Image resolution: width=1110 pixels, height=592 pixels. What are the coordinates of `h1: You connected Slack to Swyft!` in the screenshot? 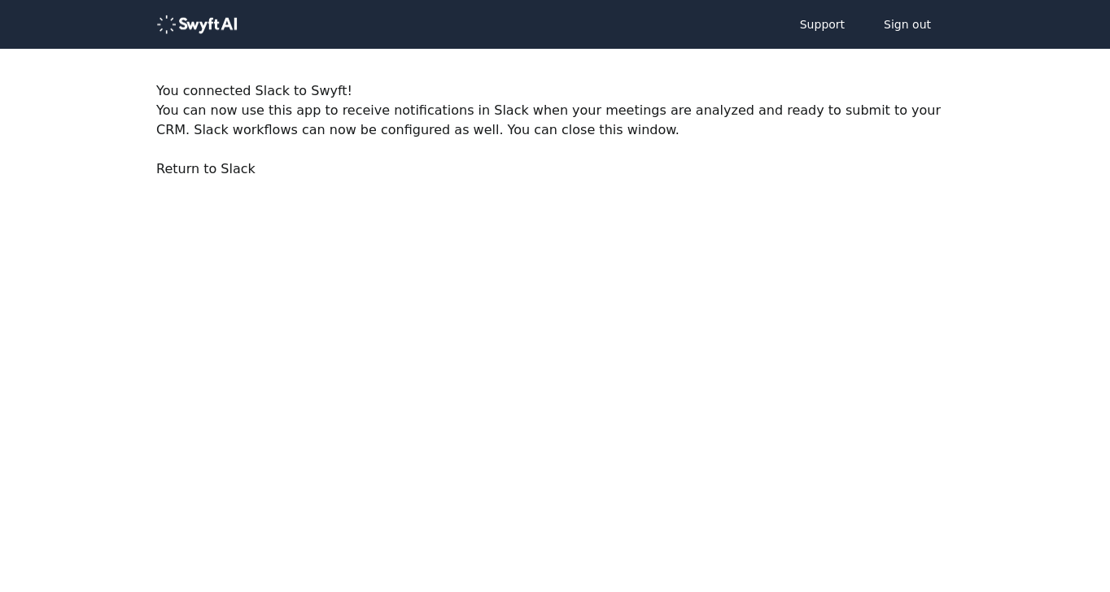 It's located at (555, 91).